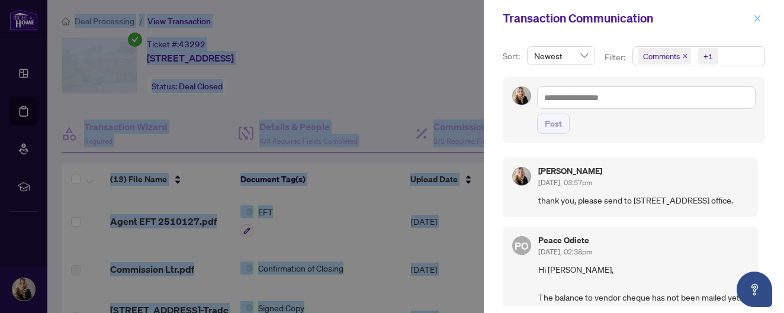 Image resolution: width=784 pixels, height=313 pixels. What do you see at coordinates (626, 18) in the screenshot?
I see `div: Transaction Communication` at bounding box center [626, 18].